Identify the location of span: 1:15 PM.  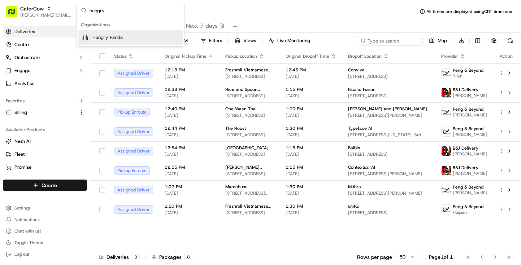
(311, 148).